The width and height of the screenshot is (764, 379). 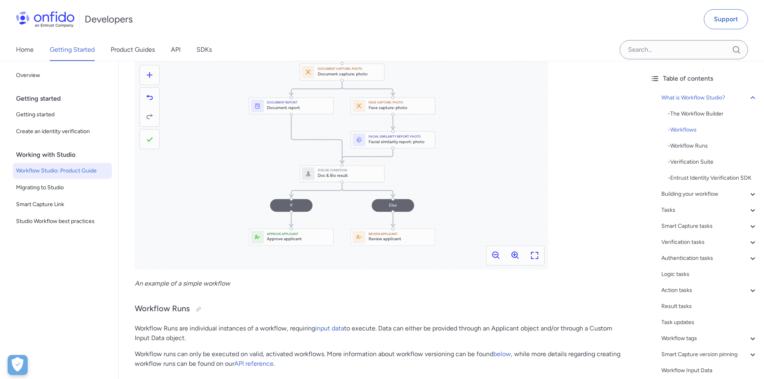 What do you see at coordinates (709, 322) in the screenshot?
I see `a: Task updates` at bounding box center [709, 322].